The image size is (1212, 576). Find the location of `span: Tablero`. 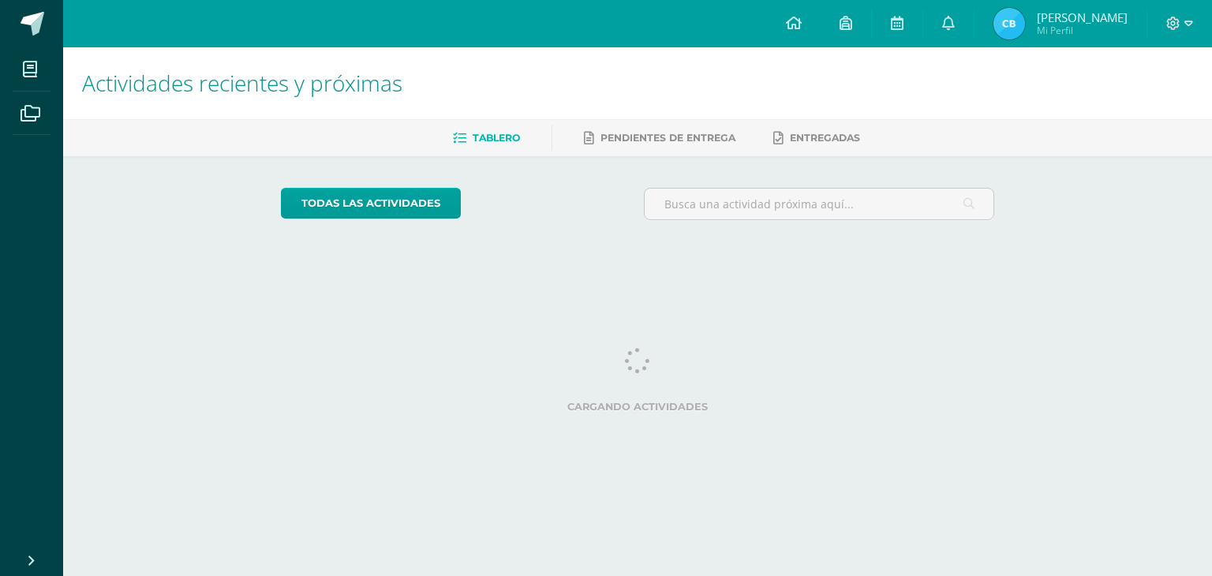

span: Tablero is located at coordinates (496, 137).